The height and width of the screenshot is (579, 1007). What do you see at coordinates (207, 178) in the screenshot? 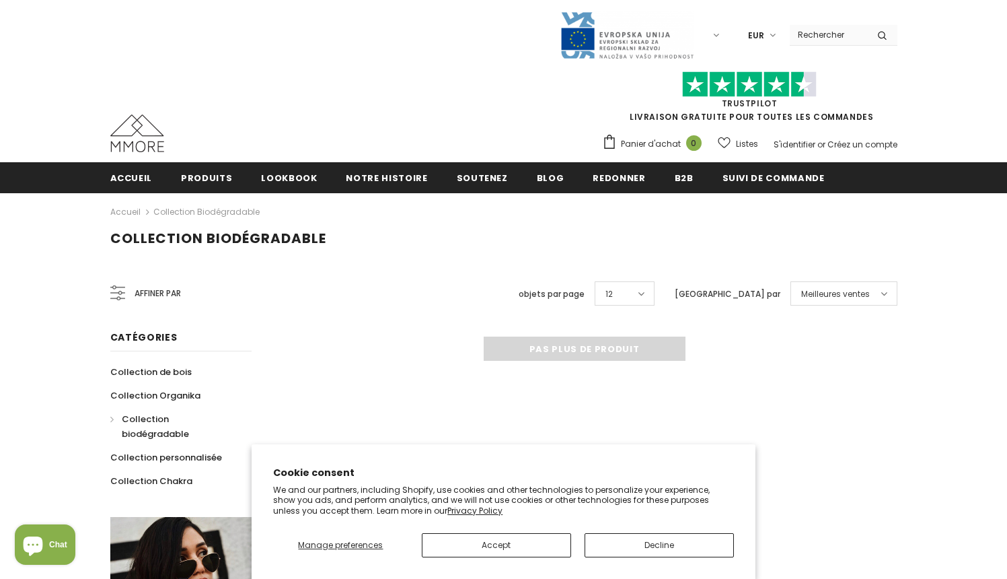
I see `span: Produits` at bounding box center [207, 178].